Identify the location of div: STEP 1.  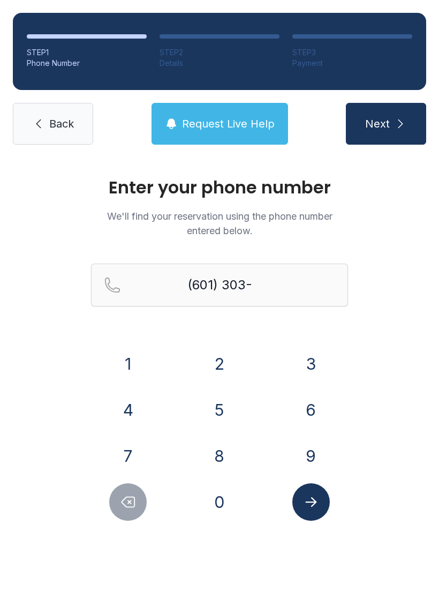
(87, 53).